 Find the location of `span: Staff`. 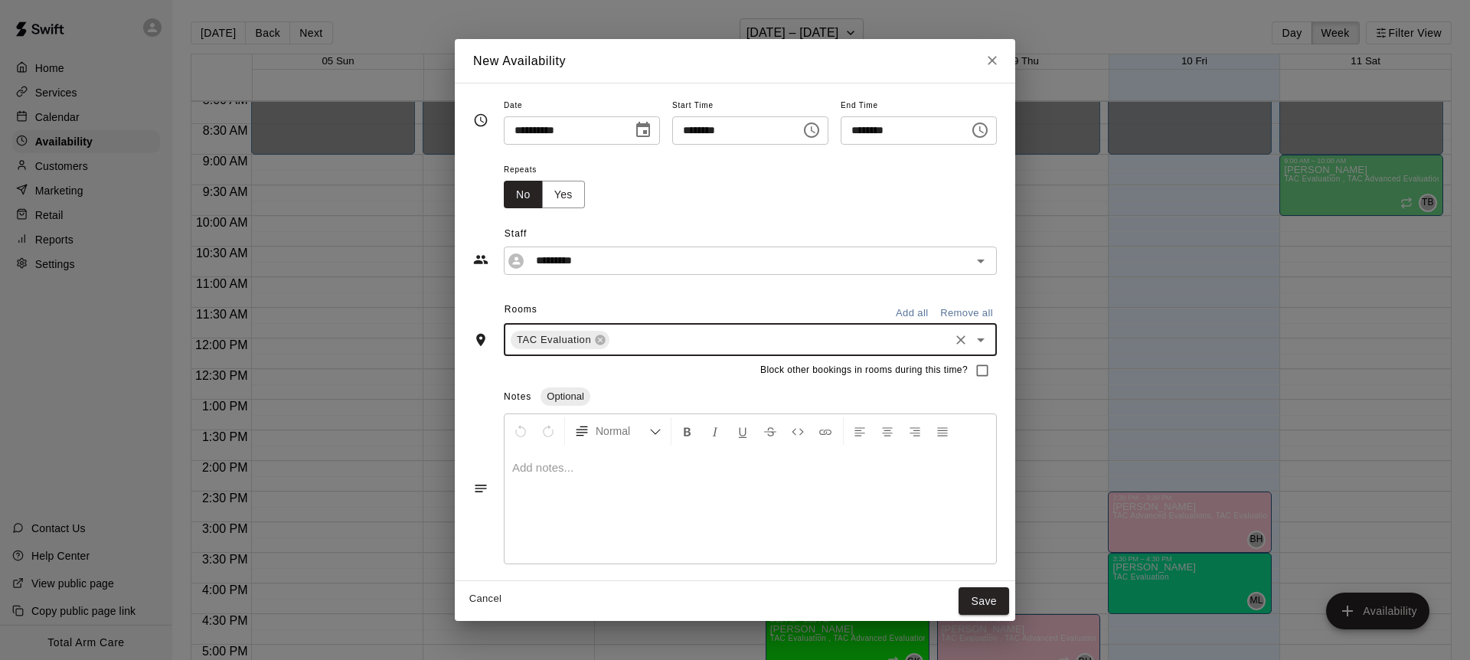

span: Staff is located at coordinates (750, 234).